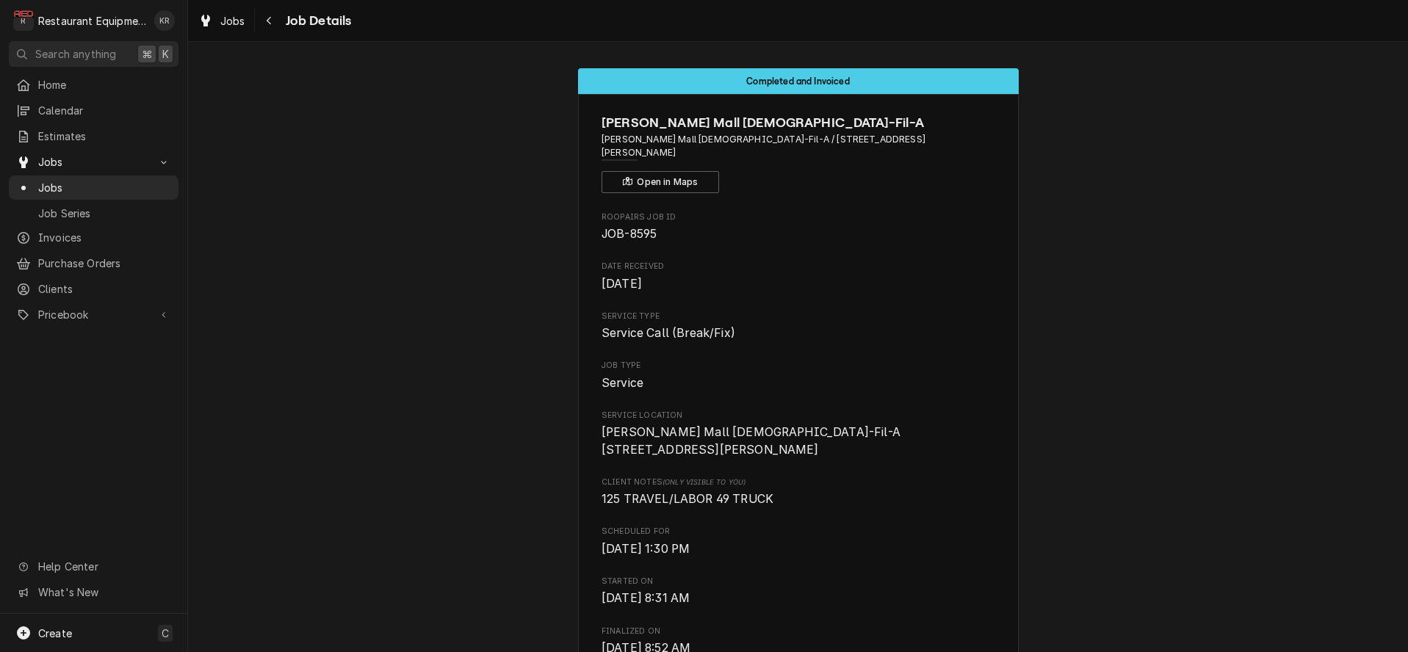 The image size is (1408, 652). I want to click on div: KR, so click(165, 21).